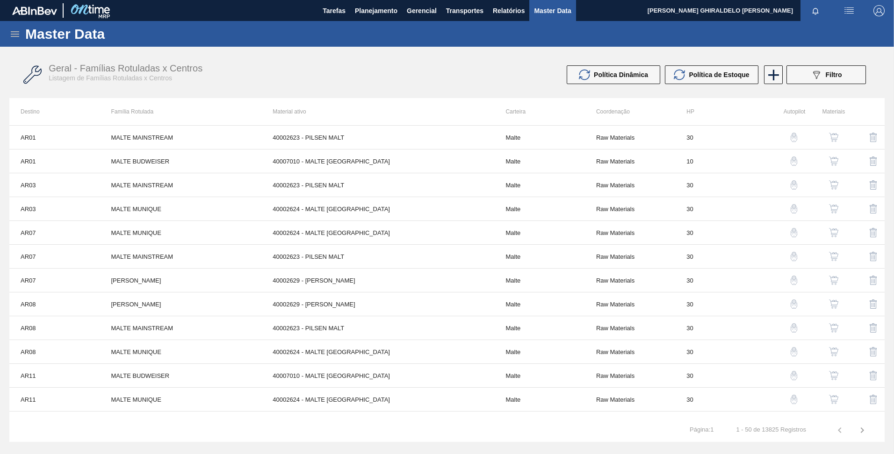 The height and width of the screenshot is (454, 894). I want to click on img: userActions, so click(849, 11).